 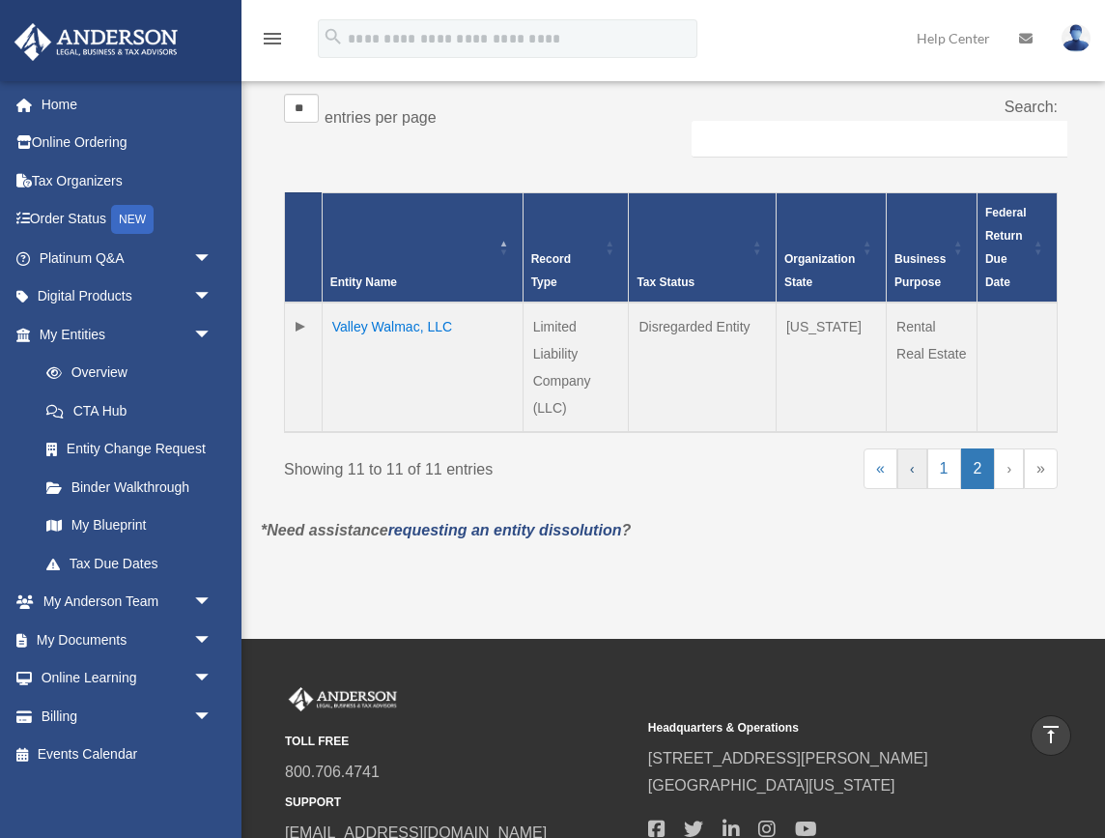 I want to click on a: 2, so click(x=978, y=469).